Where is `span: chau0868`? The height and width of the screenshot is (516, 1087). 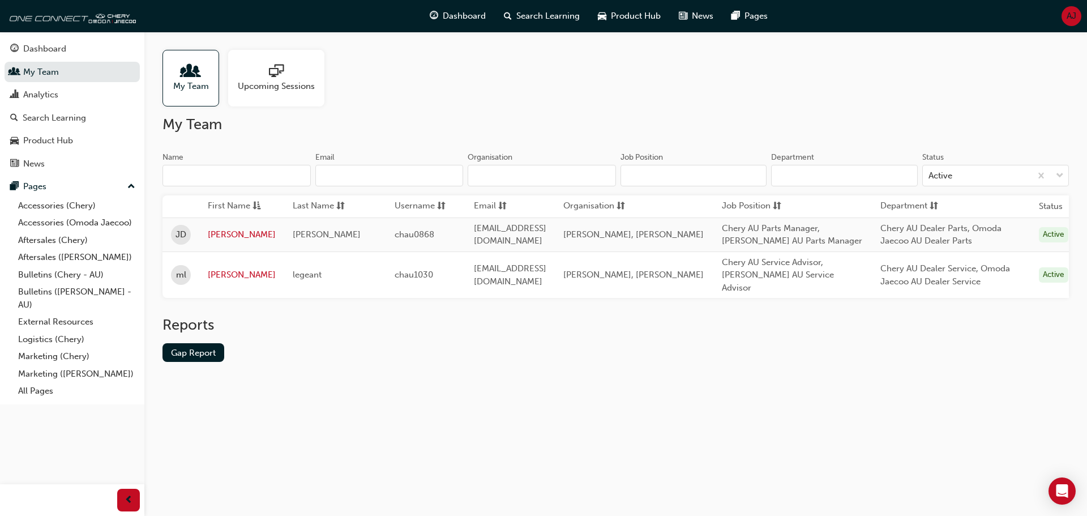 span: chau0868 is located at coordinates (414, 234).